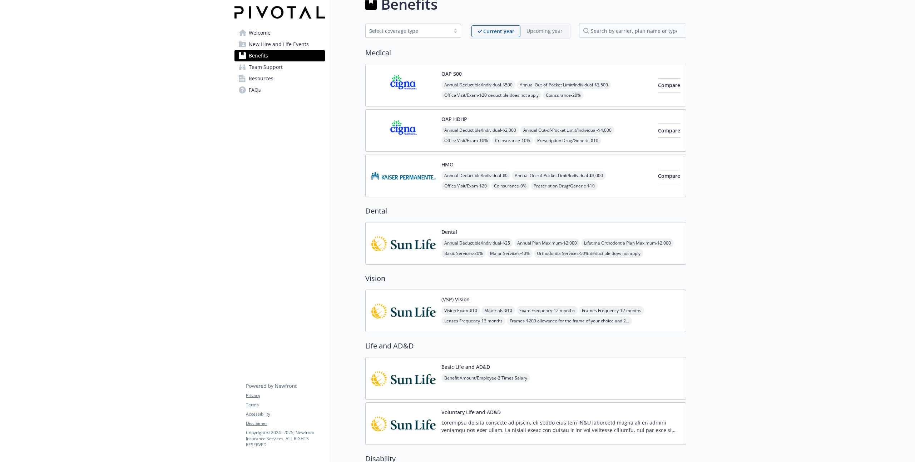 Image resolution: width=915 pixels, height=462 pixels. I want to click on a: Terms, so click(285, 405).